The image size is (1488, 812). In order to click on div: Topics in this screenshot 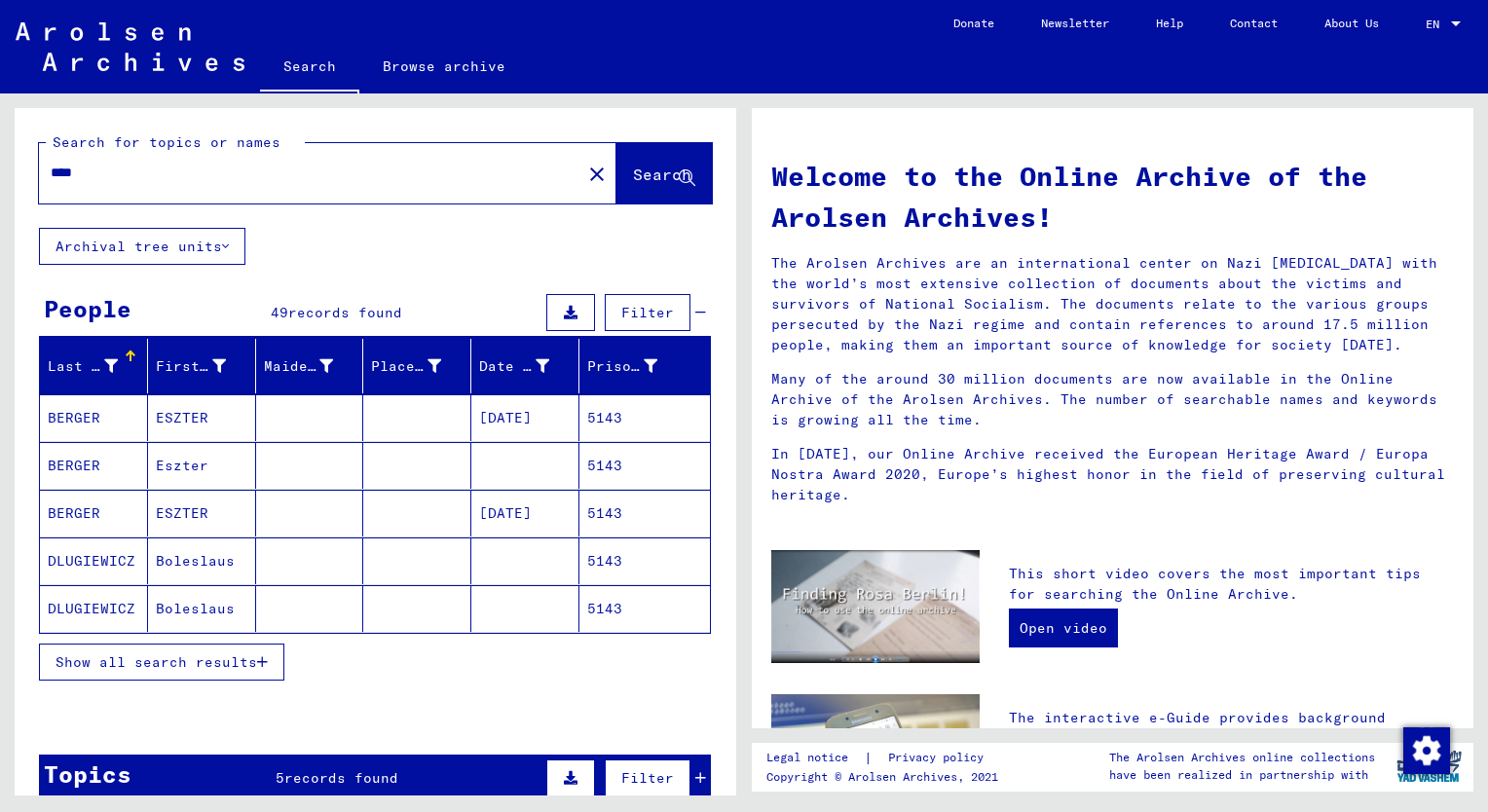, I will do `click(88, 774)`.